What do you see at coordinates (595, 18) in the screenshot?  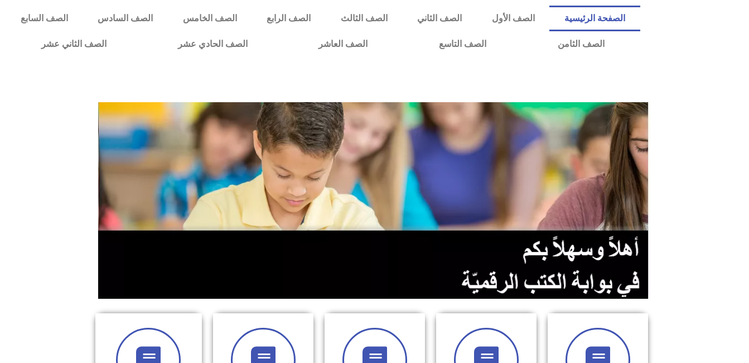 I see `a: الصفحة الرئيسية` at bounding box center [595, 18].